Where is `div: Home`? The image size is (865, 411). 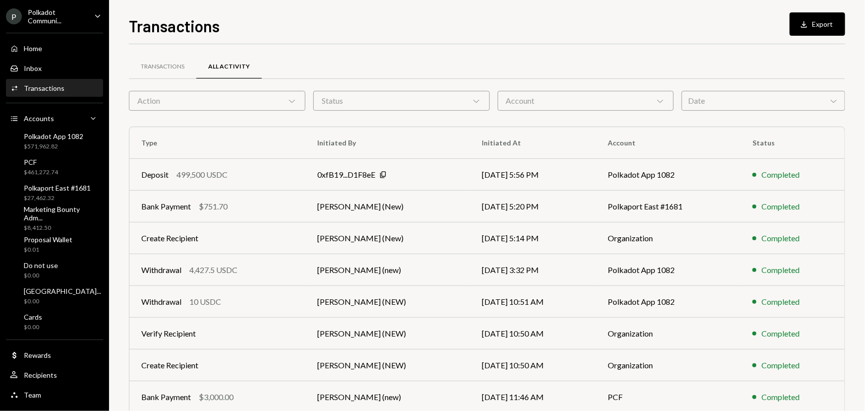
div: Home is located at coordinates (33, 48).